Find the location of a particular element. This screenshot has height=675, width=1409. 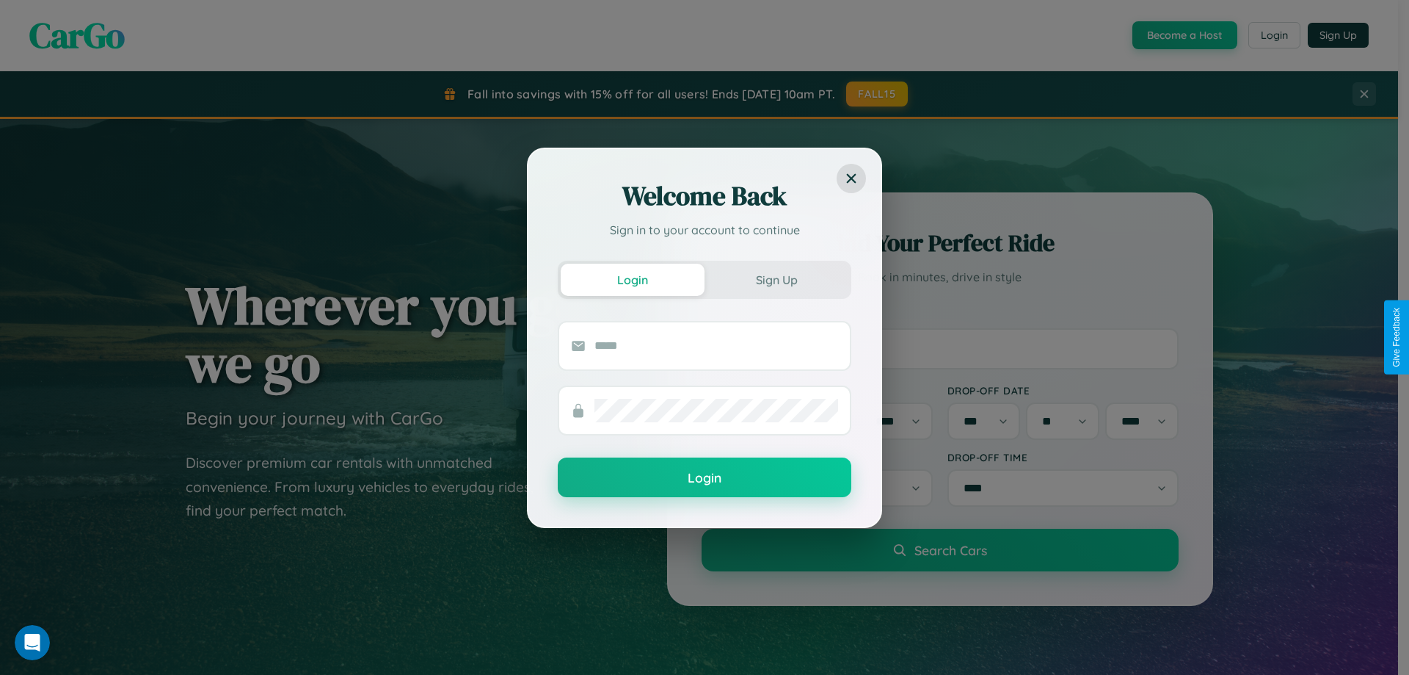

h2: Welcome Back is located at coordinates (705, 196).